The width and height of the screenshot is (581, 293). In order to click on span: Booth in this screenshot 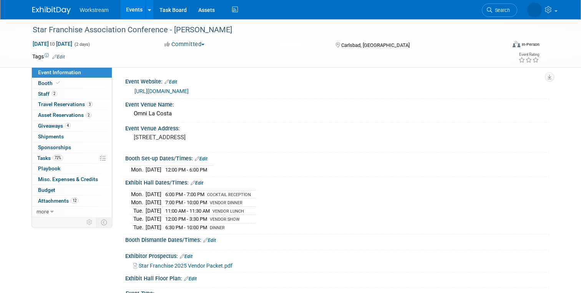, I will do `click(50, 83)`.